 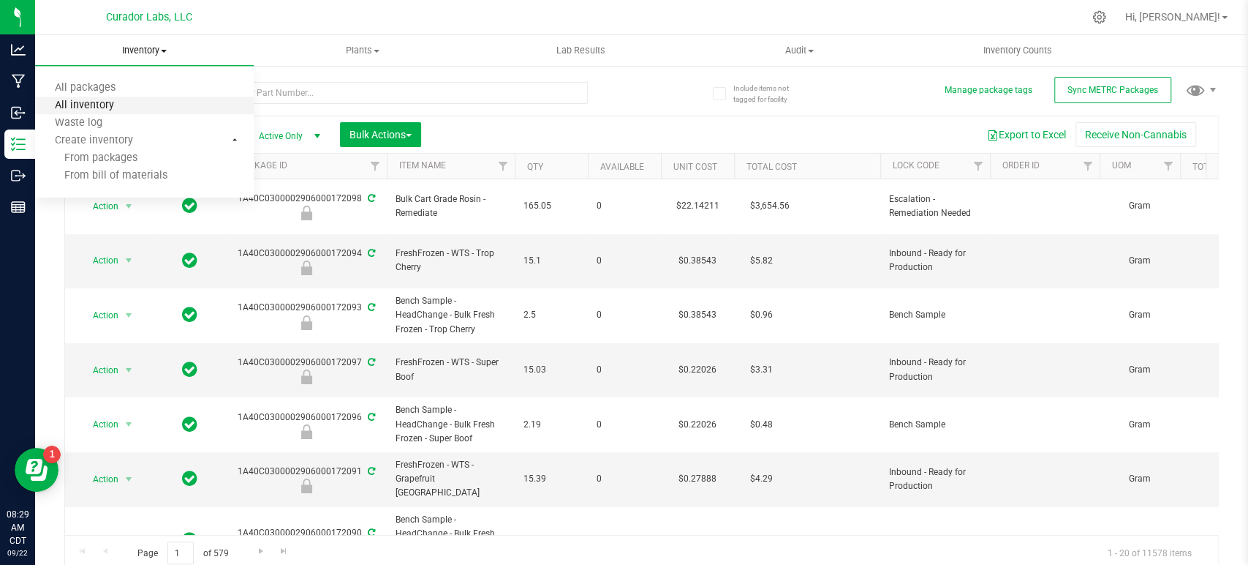 What do you see at coordinates (551, 369) in the screenshot?
I see `span: 15.03` at bounding box center [551, 369].